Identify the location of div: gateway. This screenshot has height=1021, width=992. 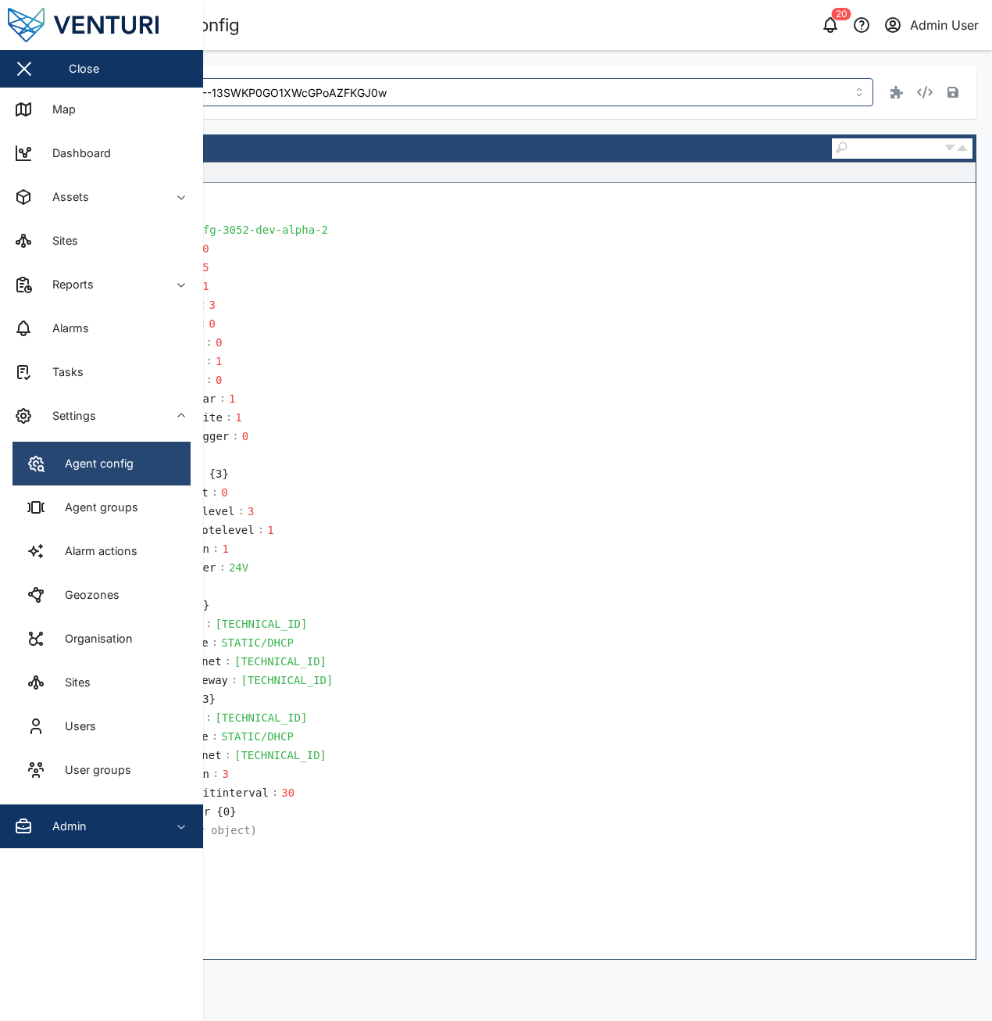
(205, 680).